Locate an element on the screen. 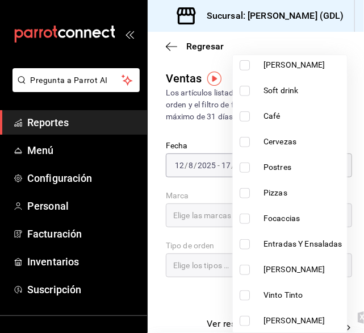 This screenshot has width=364, height=333. span: Pizzas is located at coordinates (303, 192).